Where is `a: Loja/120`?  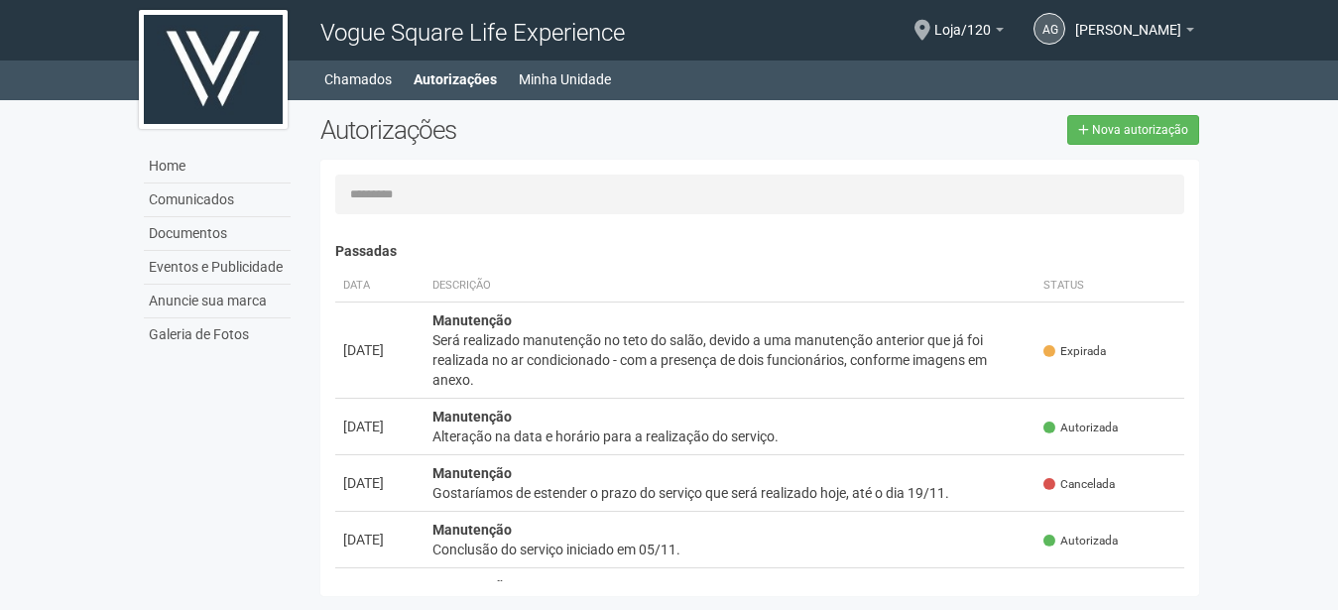
a: Loja/120 is located at coordinates (969, 33).